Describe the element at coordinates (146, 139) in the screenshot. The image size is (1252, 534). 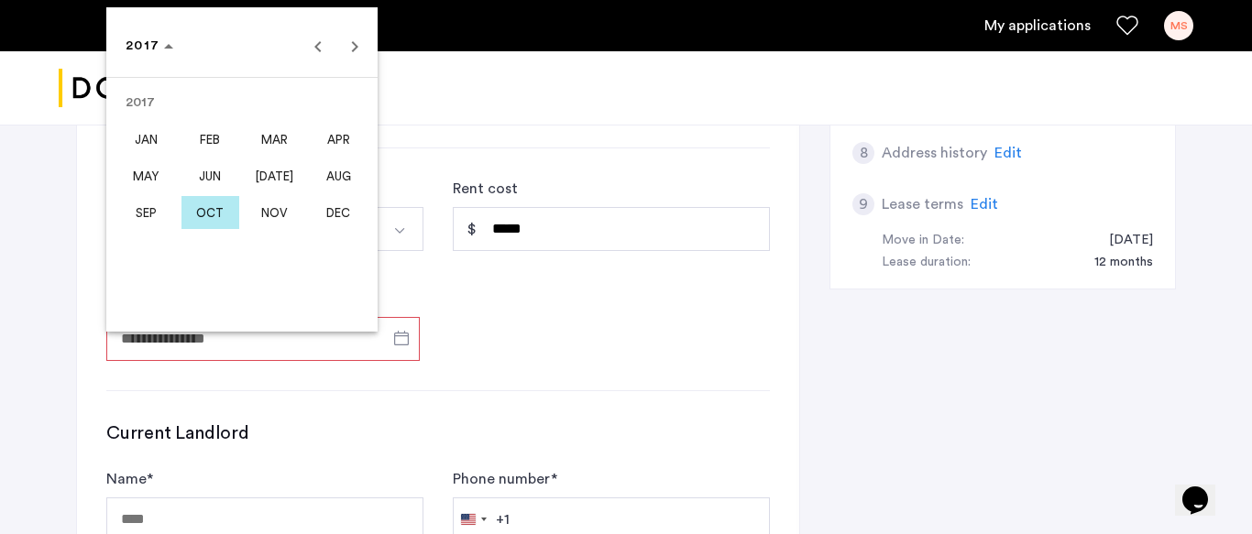
I see `span: JAN` at that location.